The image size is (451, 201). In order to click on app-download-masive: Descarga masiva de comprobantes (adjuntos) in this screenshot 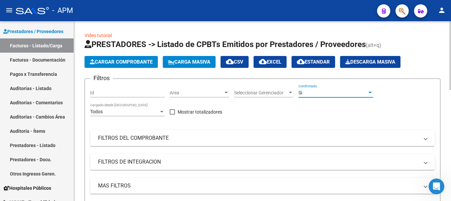, I will do `click(370, 62)`.